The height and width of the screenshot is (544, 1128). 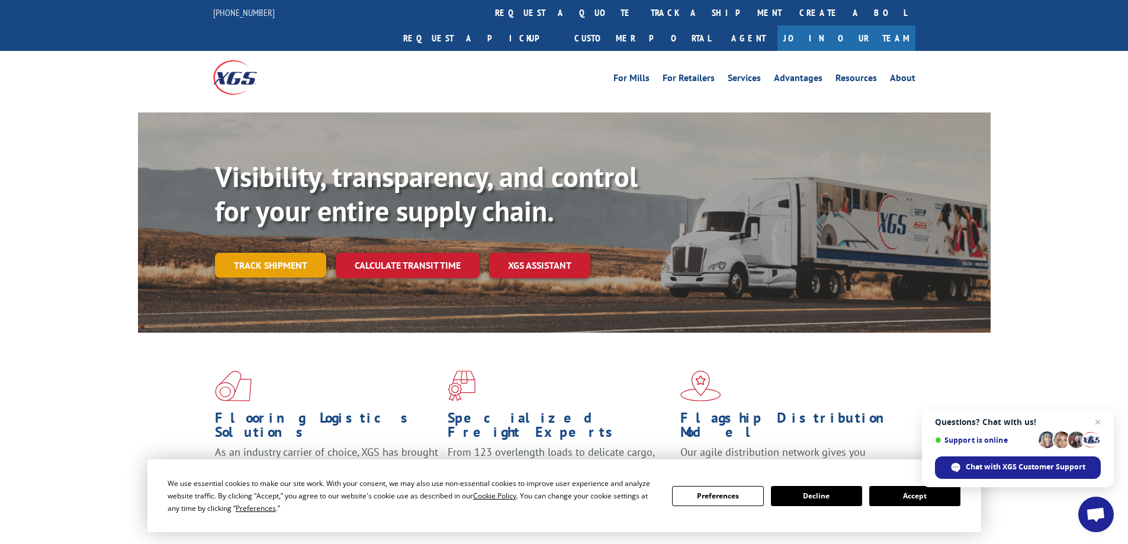 What do you see at coordinates (856, 80) in the screenshot?
I see `a: Resources` at bounding box center [856, 80].